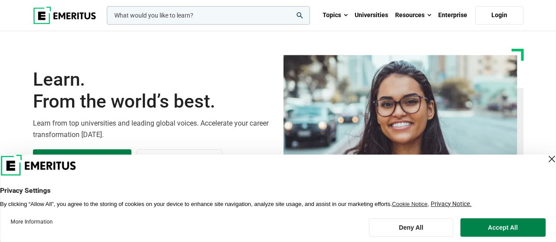 Image resolution: width=556 pixels, height=242 pixels. Describe the element at coordinates (153, 101) in the screenshot. I see `span: From the world’s best.` at that location.